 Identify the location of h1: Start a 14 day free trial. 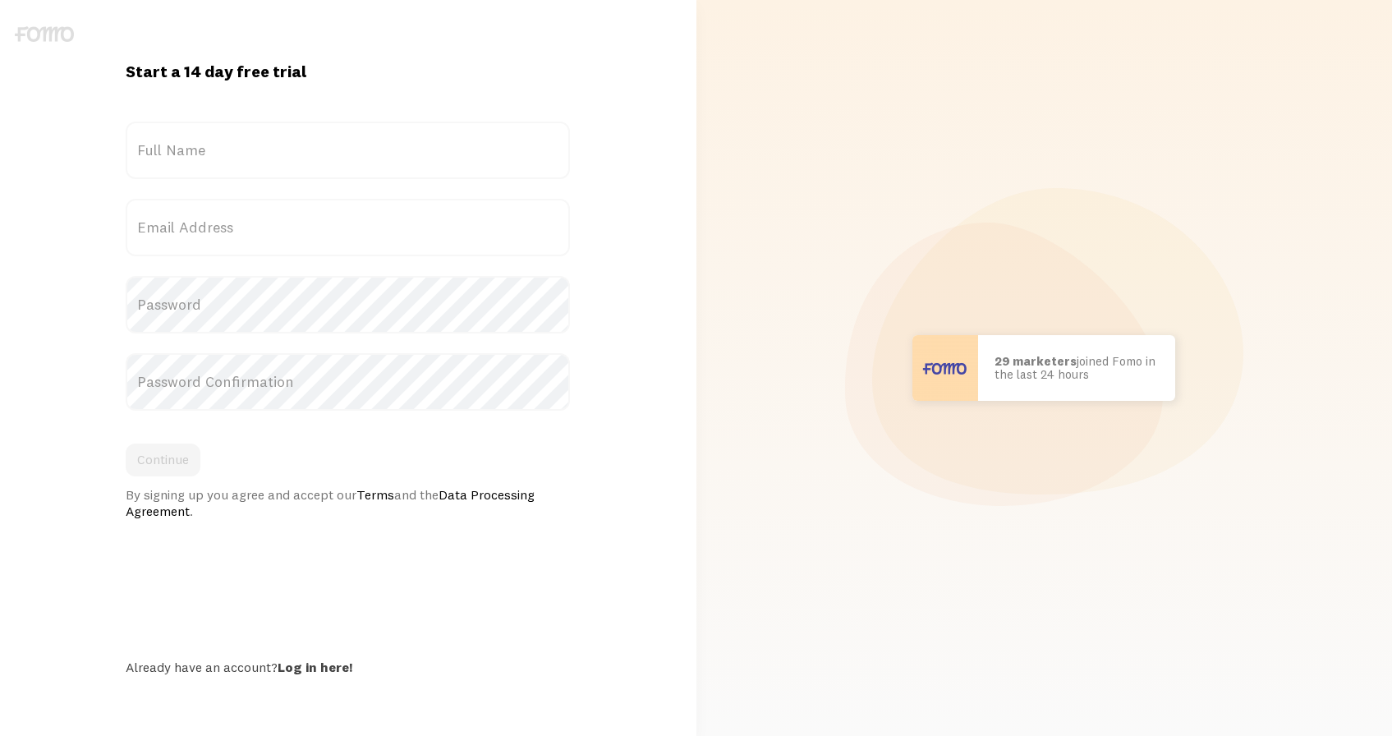
(347, 71).